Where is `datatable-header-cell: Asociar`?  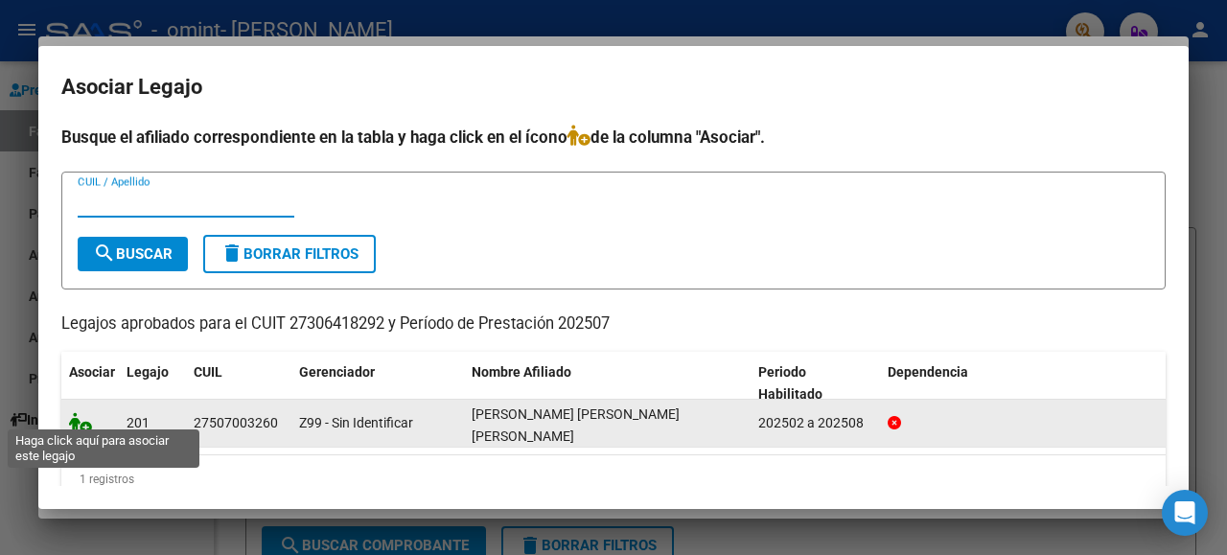 datatable-header-cell: Asociar is located at coordinates (90, 384).